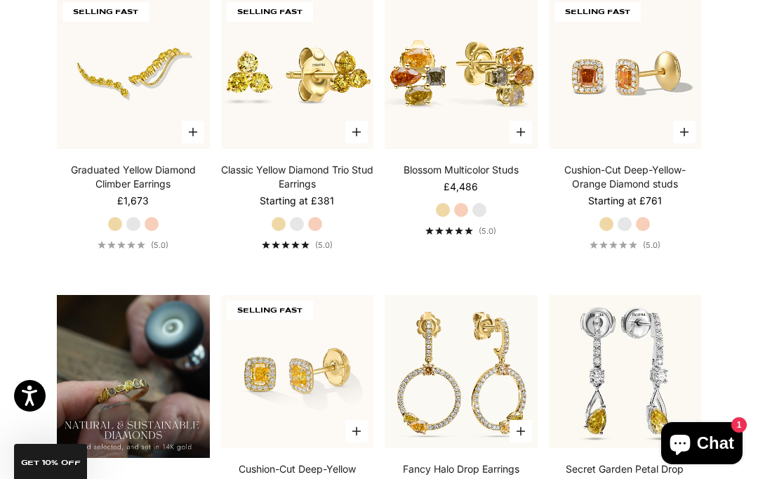  What do you see at coordinates (461, 469) in the screenshot?
I see `a: Fancy Halo Drop Earrings` at bounding box center [461, 469].